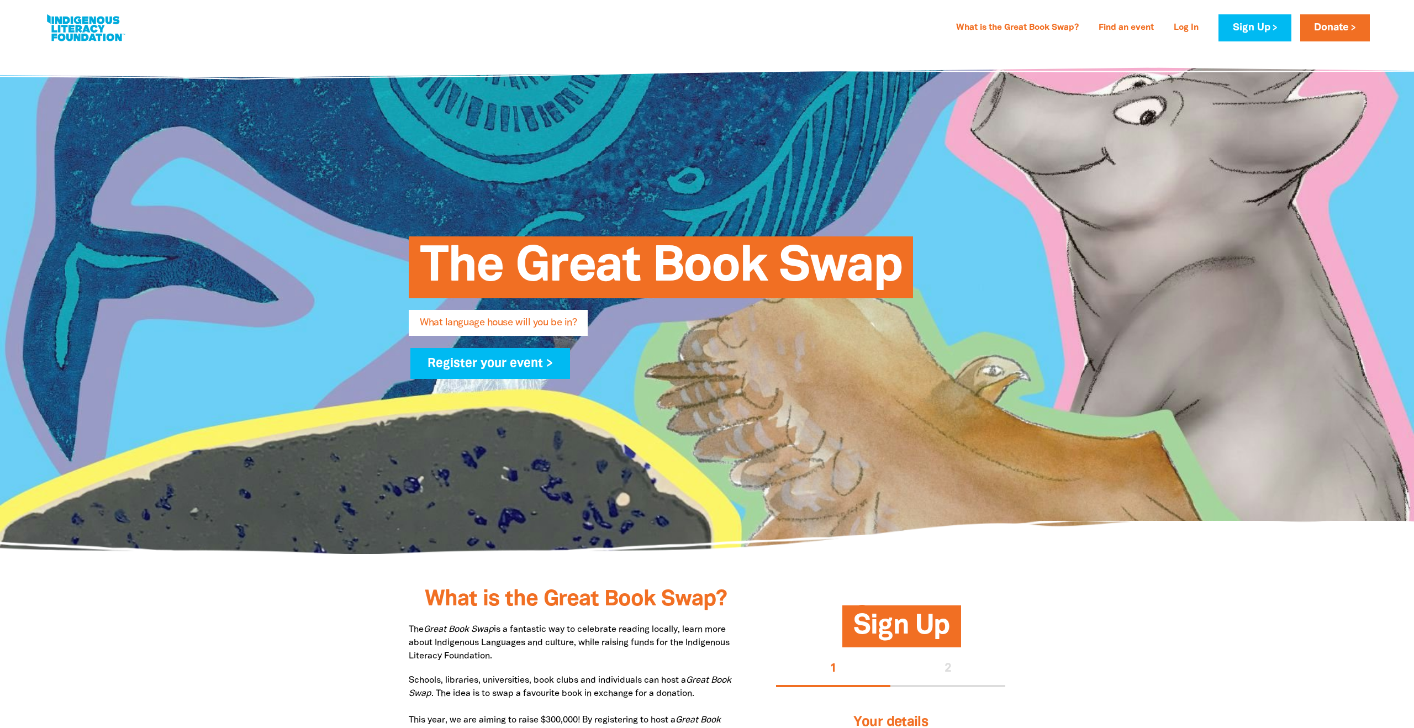 The width and height of the screenshot is (1414, 728). What do you see at coordinates (660, 271) in the screenshot?
I see `span: The Great Book Swap` at bounding box center [660, 271].